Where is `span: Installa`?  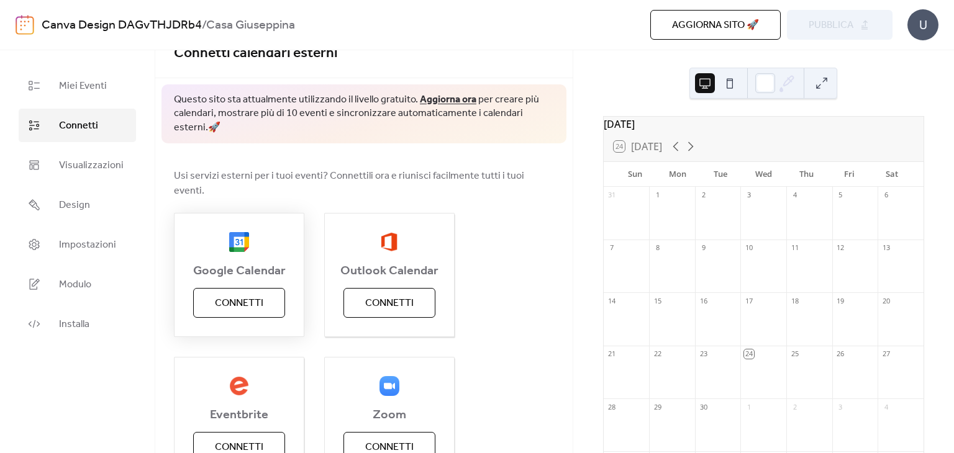 span: Installa is located at coordinates (74, 325).